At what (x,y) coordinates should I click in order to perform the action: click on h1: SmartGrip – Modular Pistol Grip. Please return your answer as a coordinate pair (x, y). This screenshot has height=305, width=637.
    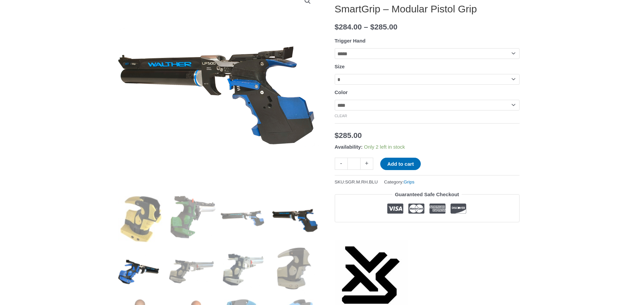
    Looking at the image, I should click on (427, 9).